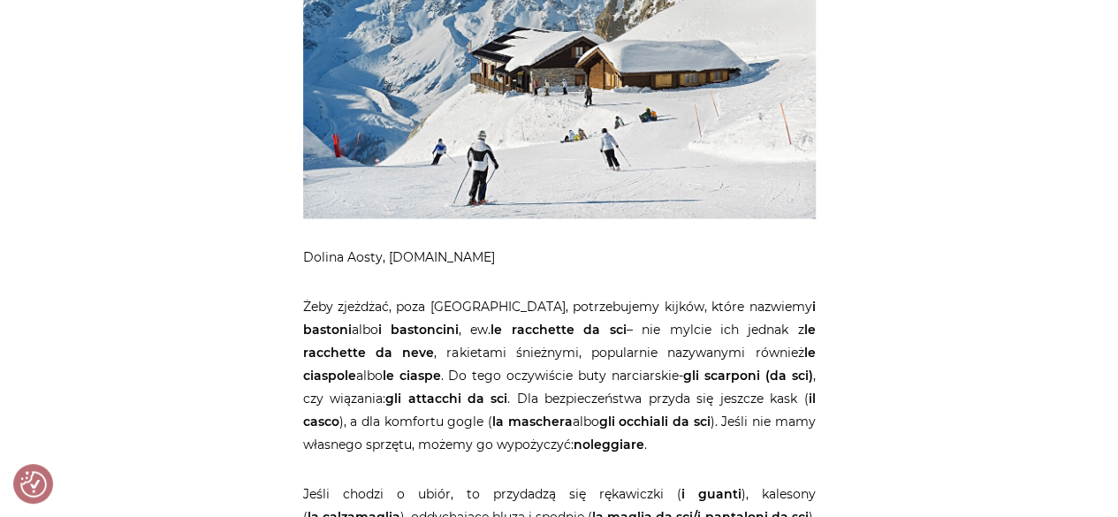 This screenshot has width=1118, height=517. What do you see at coordinates (748, 375) in the screenshot?
I see `strong: gli scarponi (da sci)` at bounding box center [748, 375].